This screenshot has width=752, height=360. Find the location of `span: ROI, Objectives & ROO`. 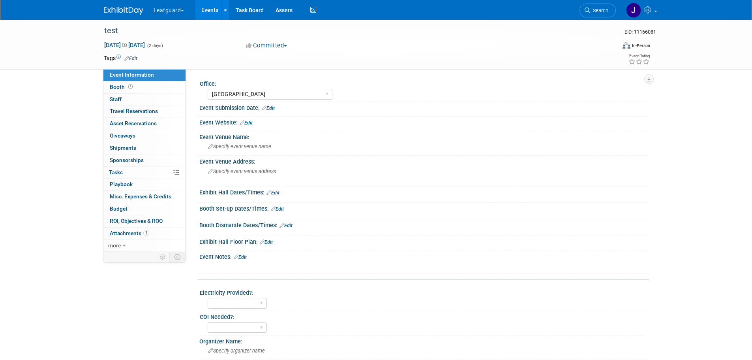

span: ROI, Objectives & ROO is located at coordinates (136, 221).